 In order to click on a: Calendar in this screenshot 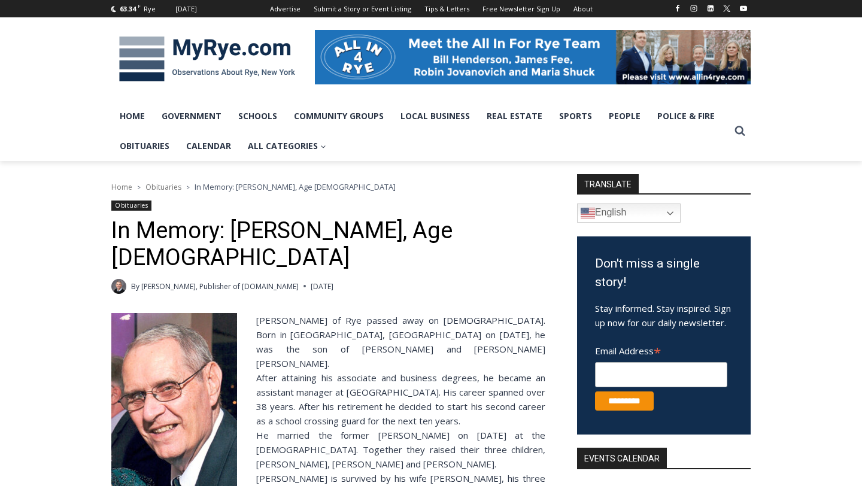, I will do `click(208, 146)`.